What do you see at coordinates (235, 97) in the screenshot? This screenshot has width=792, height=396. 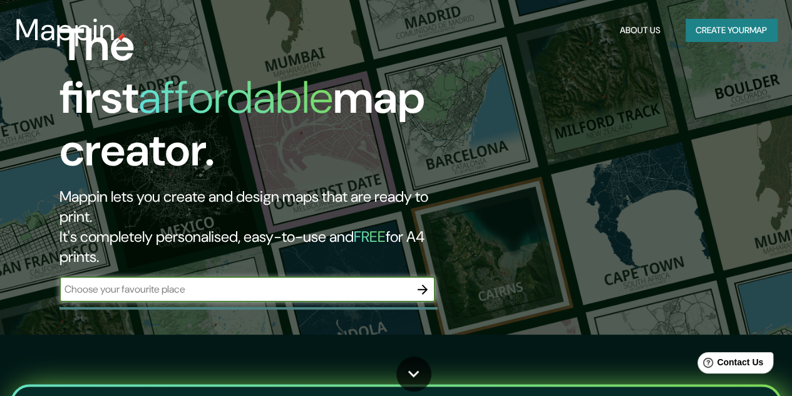 I see `h1: affordable` at bounding box center [235, 97].